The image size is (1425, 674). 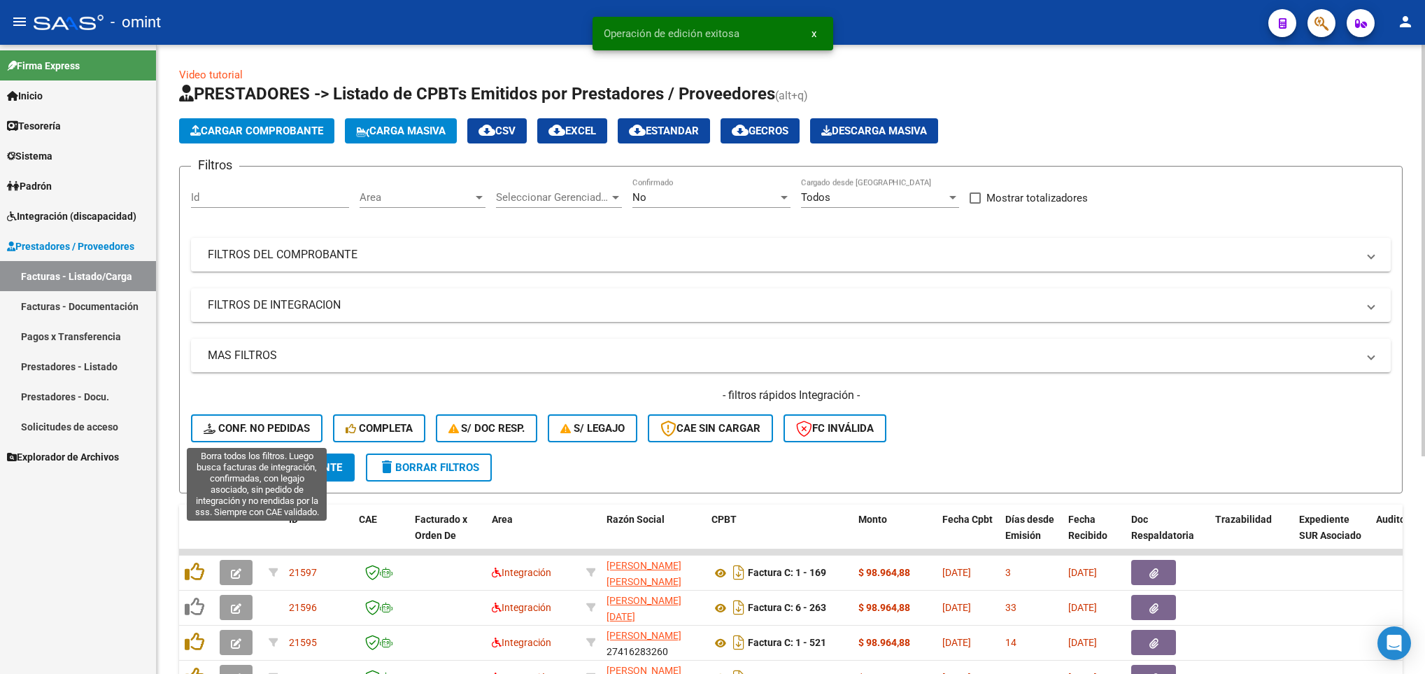 I want to click on span: Doc Respaldatoria, so click(x=1162, y=527).